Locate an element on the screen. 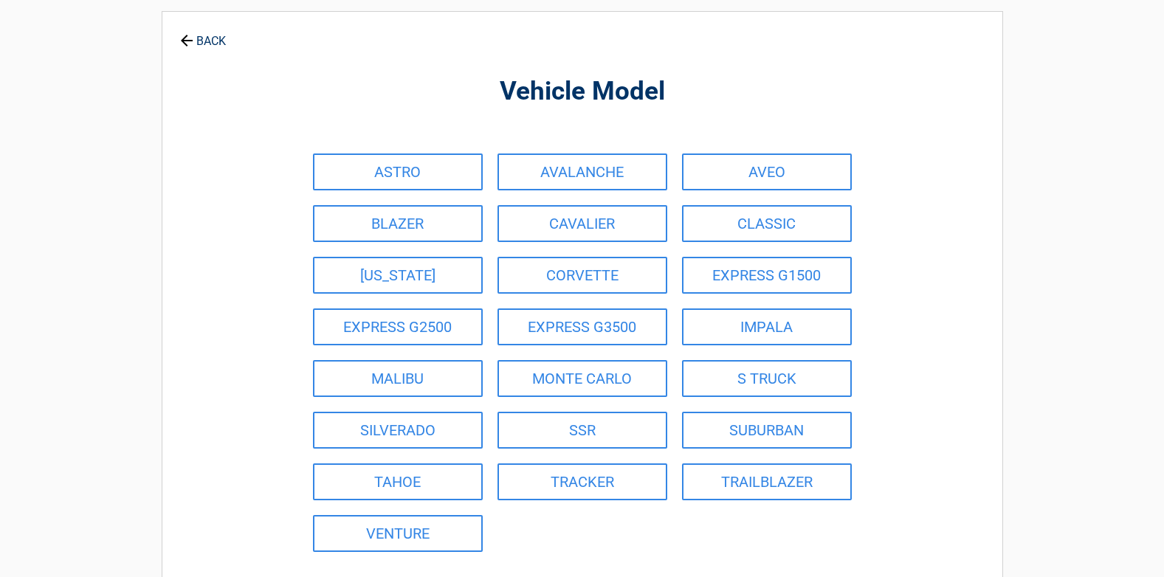 The width and height of the screenshot is (1164, 577). a: CLASSIC is located at coordinates (767, 224).